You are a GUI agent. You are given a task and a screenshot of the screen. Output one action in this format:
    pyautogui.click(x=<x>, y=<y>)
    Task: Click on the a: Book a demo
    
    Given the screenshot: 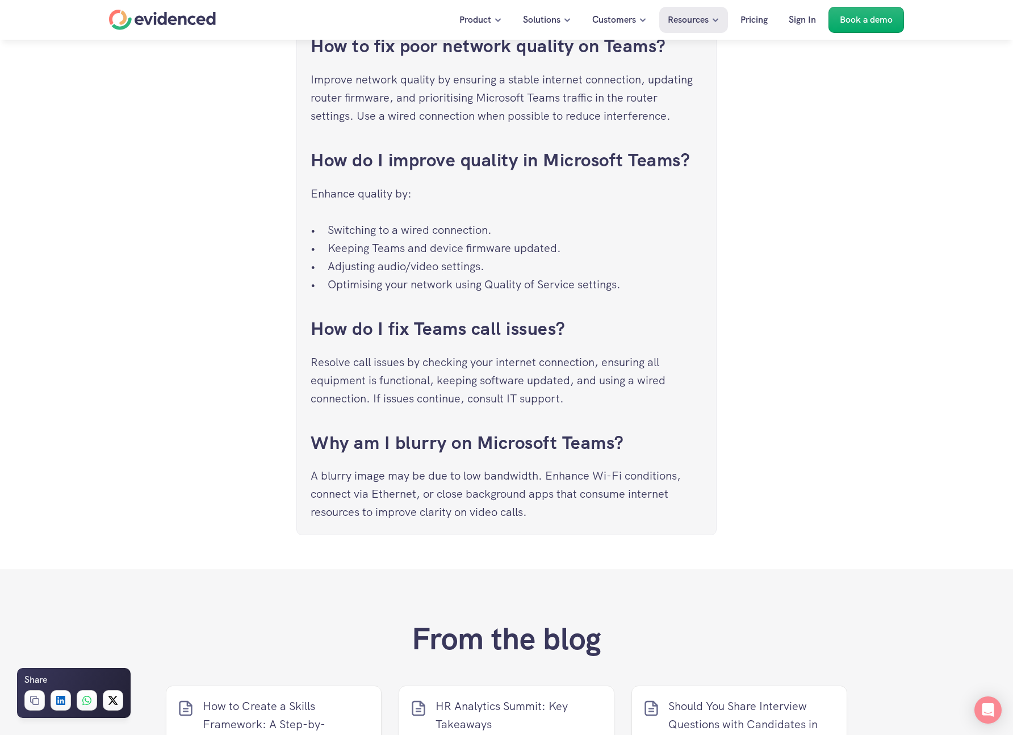 What is the action you would take?
    pyautogui.click(x=866, y=20)
    